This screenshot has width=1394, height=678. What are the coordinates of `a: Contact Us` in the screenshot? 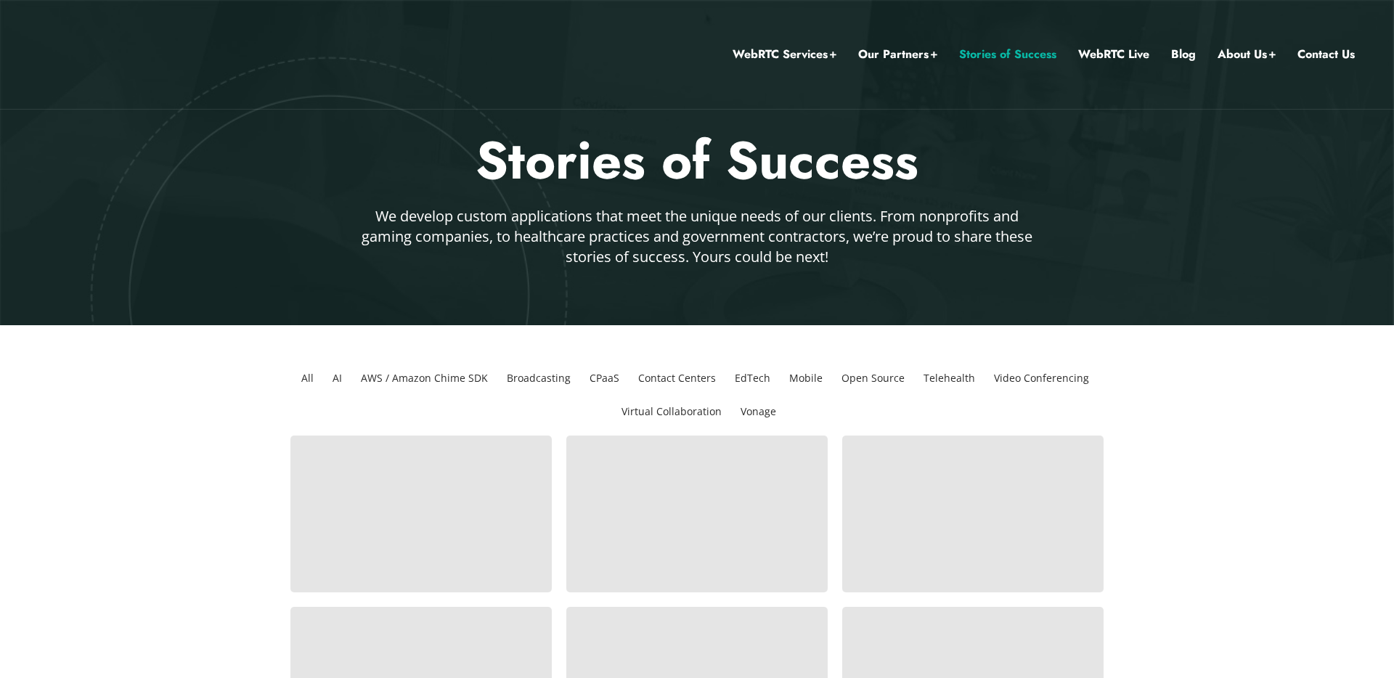 It's located at (1326, 54).